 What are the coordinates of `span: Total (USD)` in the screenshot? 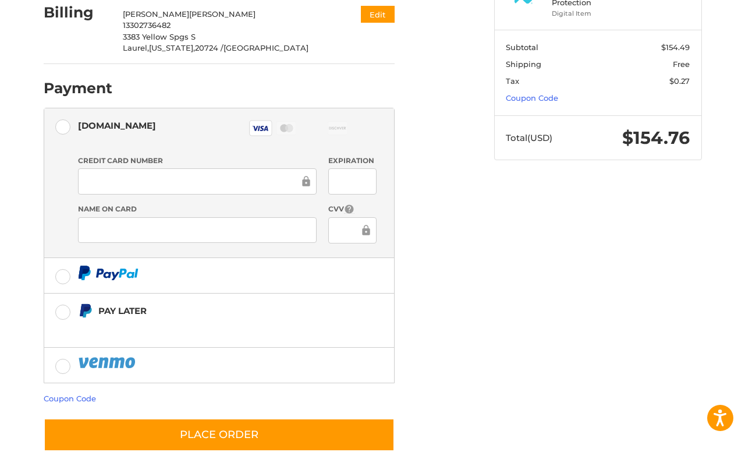 It's located at (529, 137).